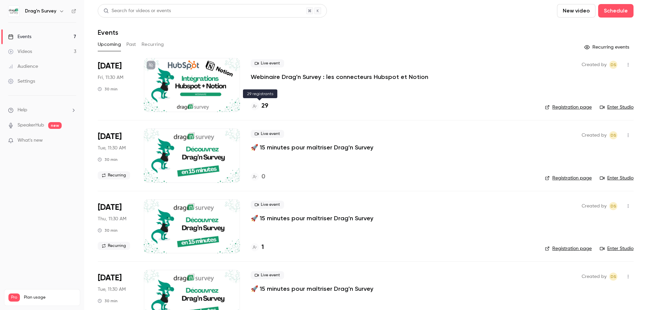  Describe the element at coordinates (263, 177) in the screenshot. I see `h4: 0` at that location.